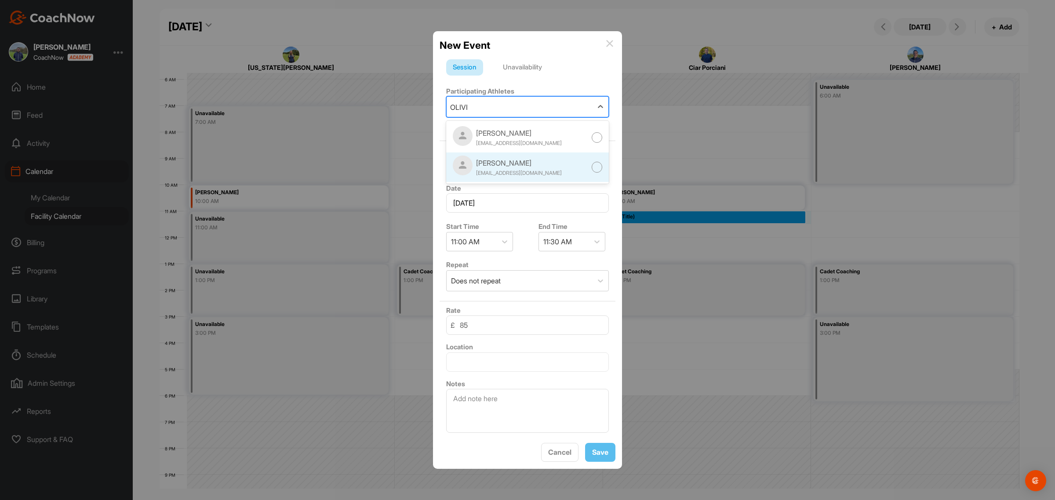  What do you see at coordinates (557, 242) in the screenshot?
I see `div: 11:30 AM` at bounding box center [557, 242].